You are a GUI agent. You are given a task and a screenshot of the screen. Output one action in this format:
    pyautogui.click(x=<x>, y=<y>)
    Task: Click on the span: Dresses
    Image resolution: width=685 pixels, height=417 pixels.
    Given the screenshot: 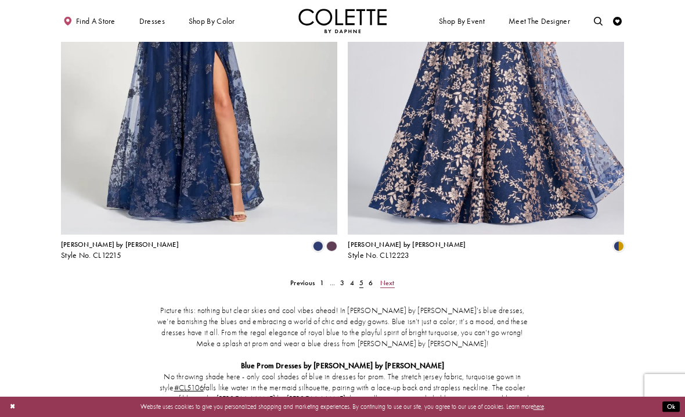 What is the action you would take?
    pyautogui.click(x=152, y=21)
    